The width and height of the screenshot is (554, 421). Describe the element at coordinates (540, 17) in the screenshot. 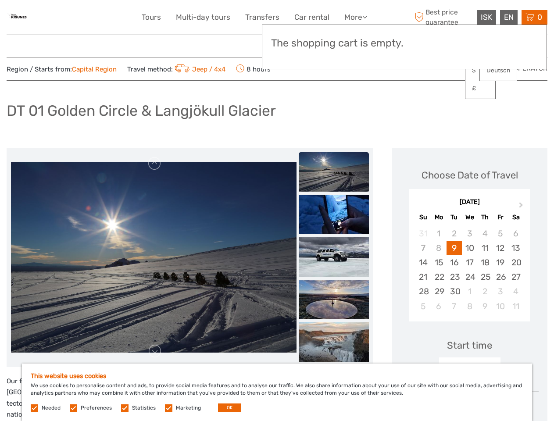

I see `span: 0` at that location.